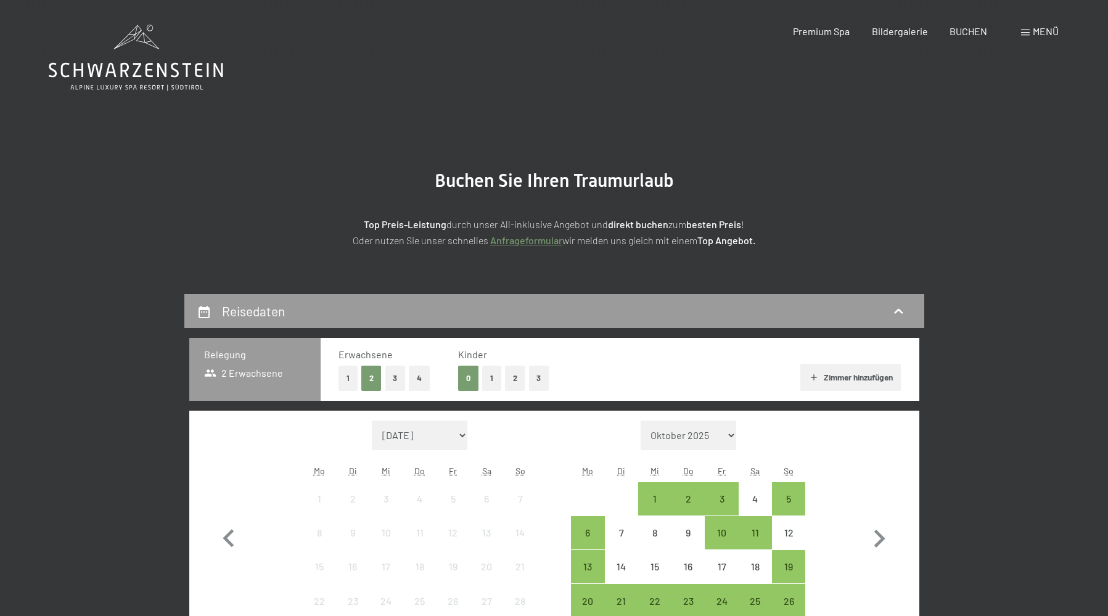 The height and width of the screenshot is (616, 1108). What do you see at coordinates (453, 543) in the screenshot?
I see `div: 12` at bounding box center [453, 543].